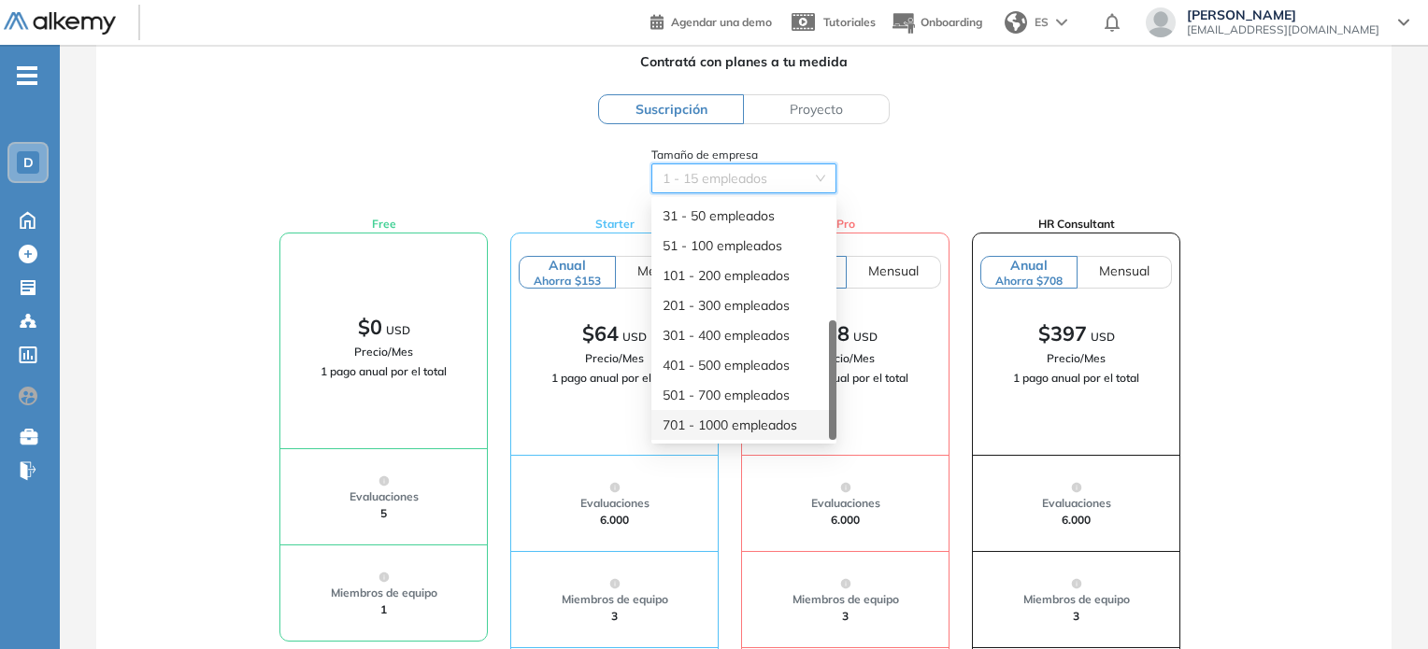 Image resolution: width=1428 pixels, height=649 pixels. What do you see at coordinates (704, 155) in the screenshot?
I see `span: Tamaño de empresa` at bounding box center [704, 155].